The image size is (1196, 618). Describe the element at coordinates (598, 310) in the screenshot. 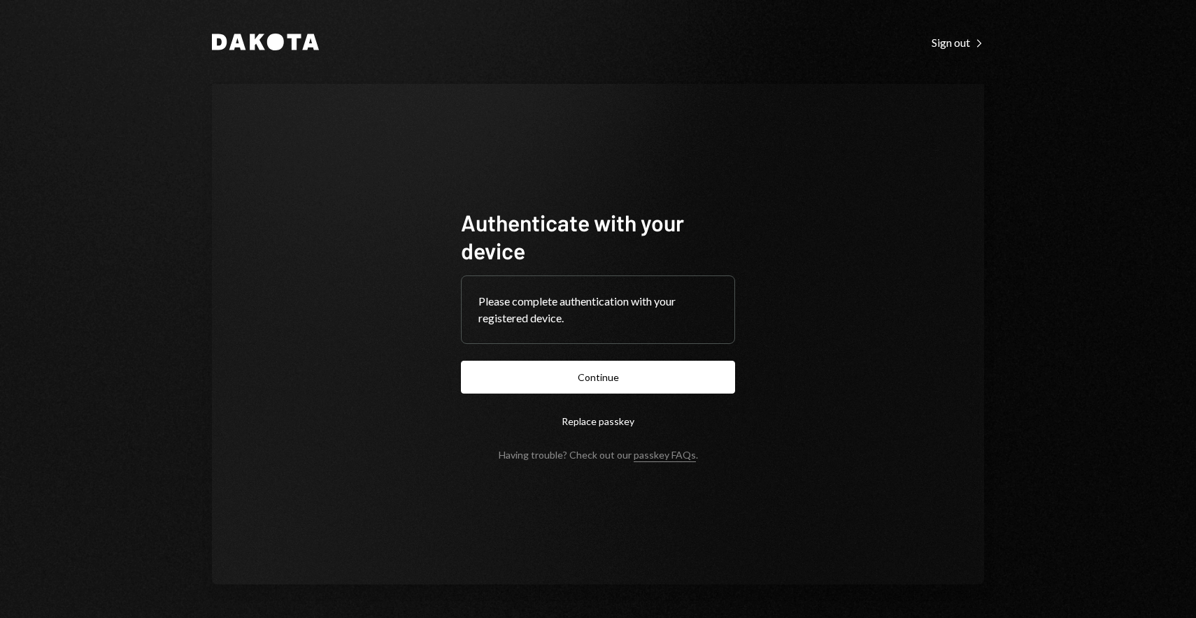

I see `div: Please complete authentication with your registered device.` at that location.